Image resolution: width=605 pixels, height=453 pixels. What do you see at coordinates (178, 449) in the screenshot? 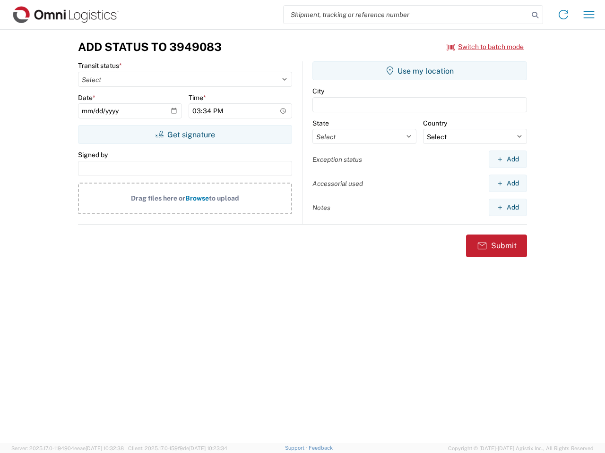
I see `span: Client: 2025.17.0-159f9de` at bounding box center [178, 449].